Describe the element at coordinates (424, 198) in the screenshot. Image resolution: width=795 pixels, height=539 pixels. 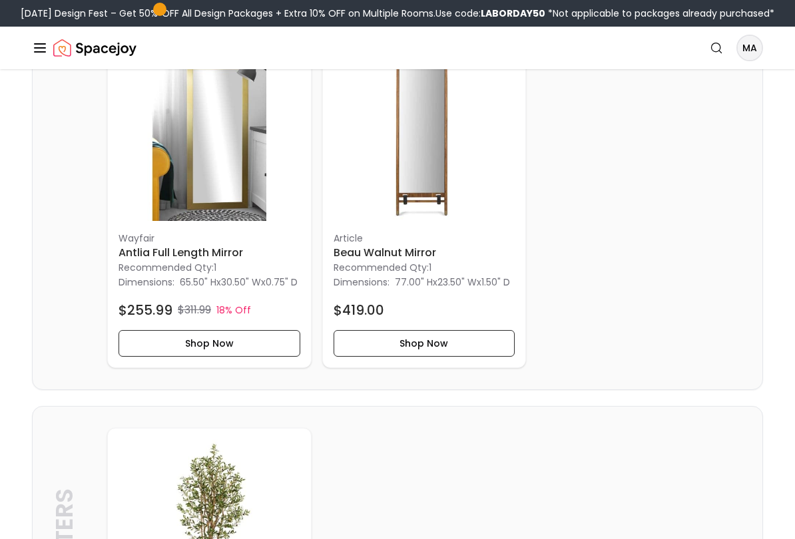
I see `a: Beau Walnut Mirror imageArticleBeau Walnut MirrorRecommended Qty:1Dimensions:77.00" Hx23.50" Wx1....` at that location.